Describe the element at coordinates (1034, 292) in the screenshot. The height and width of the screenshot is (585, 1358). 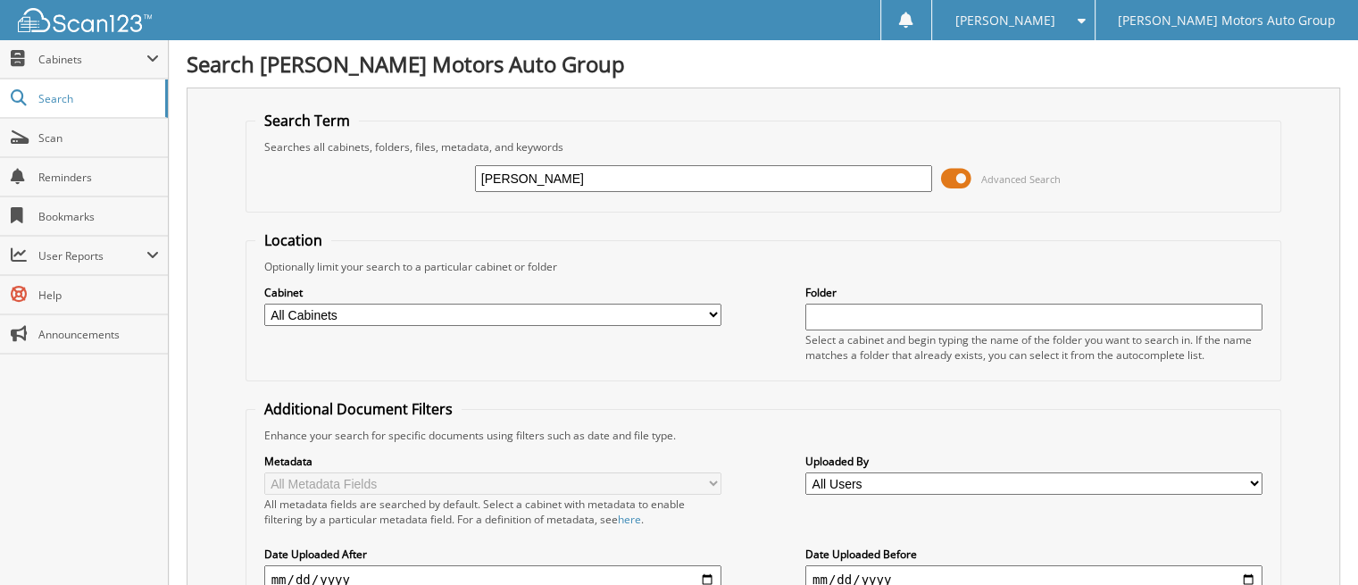
I see `label: Folder` at that location.